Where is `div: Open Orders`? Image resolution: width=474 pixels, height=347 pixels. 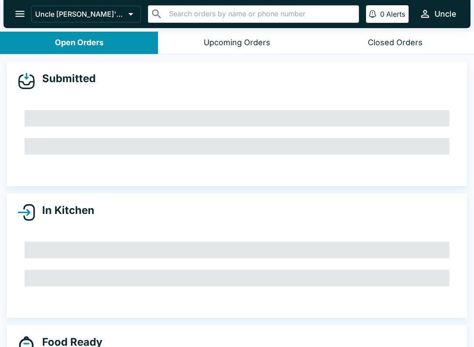 div: Open Orders is located at coordinates (79, 43).